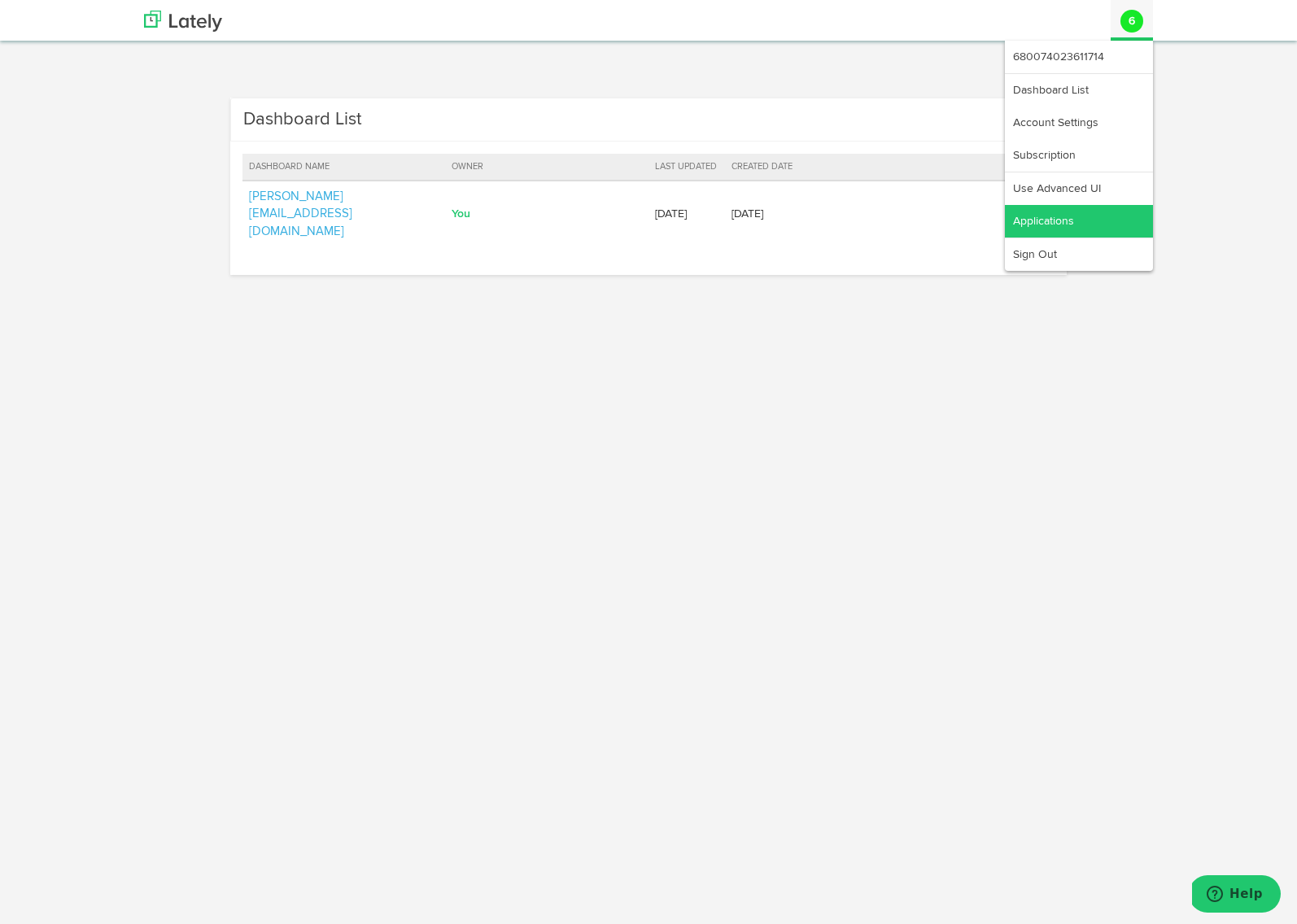 The image size is (1297, 924). What do you see at coordinates (1079, 156) in the screenshot?
I see `a: Subscription` at bounding box center [1079, 156].